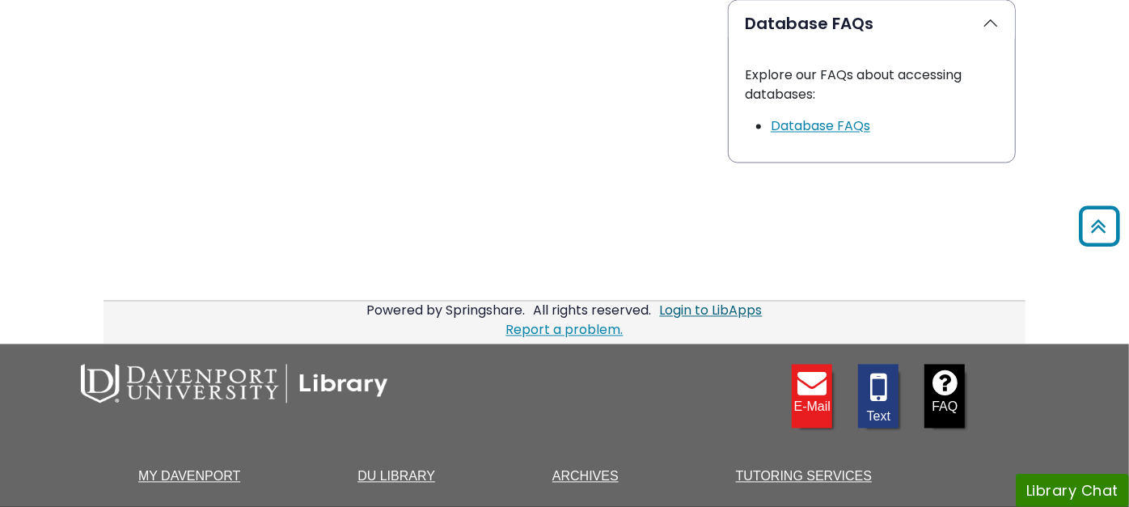 The width and height of the screenshot is (1129, 507). What do you see at coordinates (586, 476) in the screenshot?
I see `a: Archives` at bounding box center [586, 476].